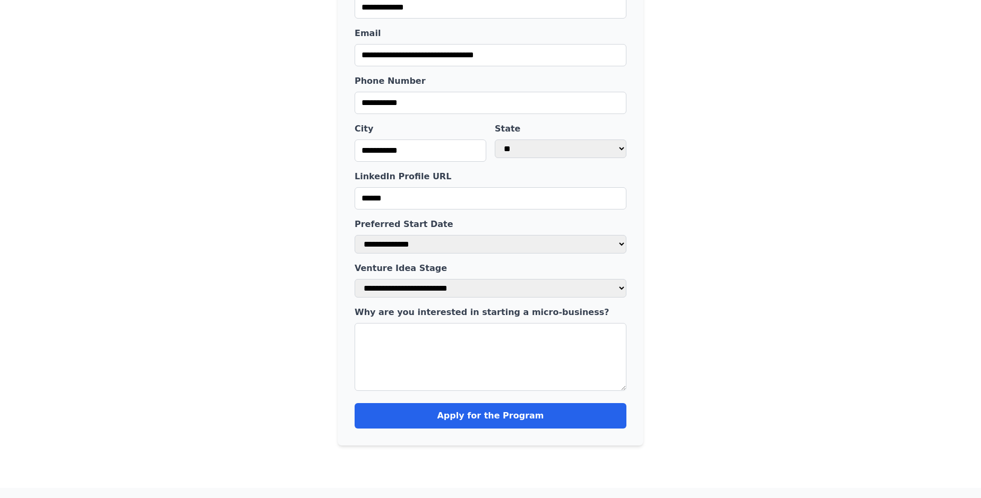  I want to click on label: State, so click(560, 129).